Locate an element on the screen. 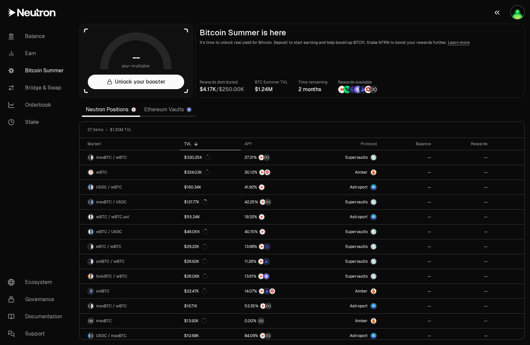 The height and width of the screenshot is (345, 530). span: eBTC / wBTC is located at coordinates (109, 246).